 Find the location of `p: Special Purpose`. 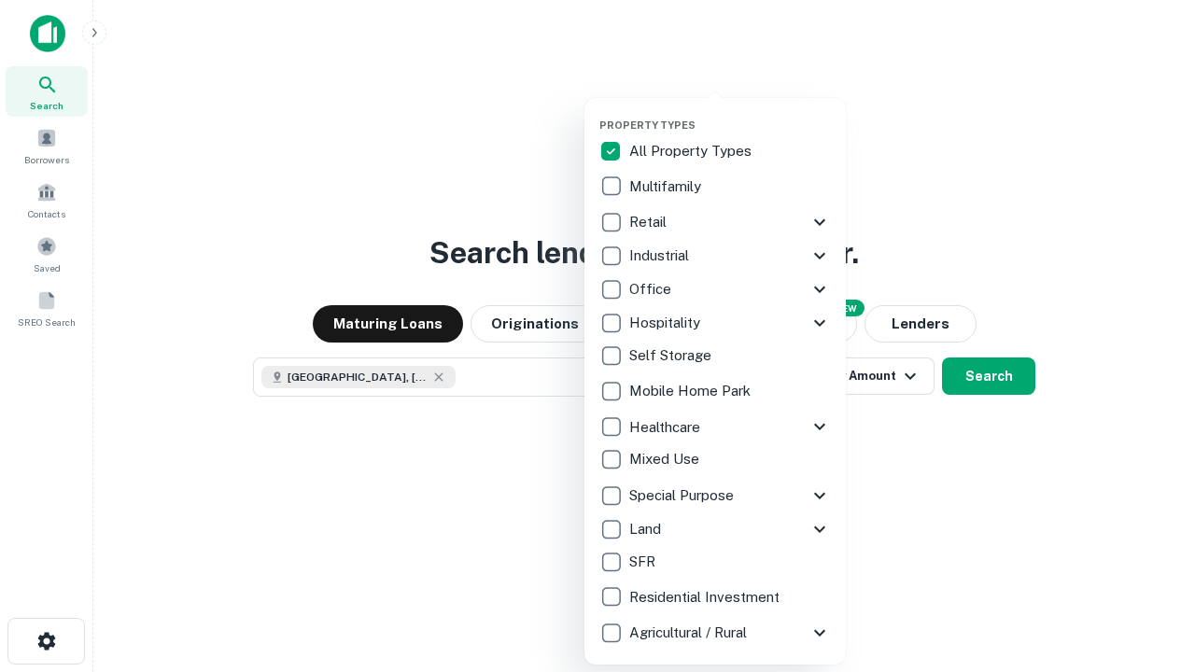

p: Special Purpose is located at coordinates (683, 496).